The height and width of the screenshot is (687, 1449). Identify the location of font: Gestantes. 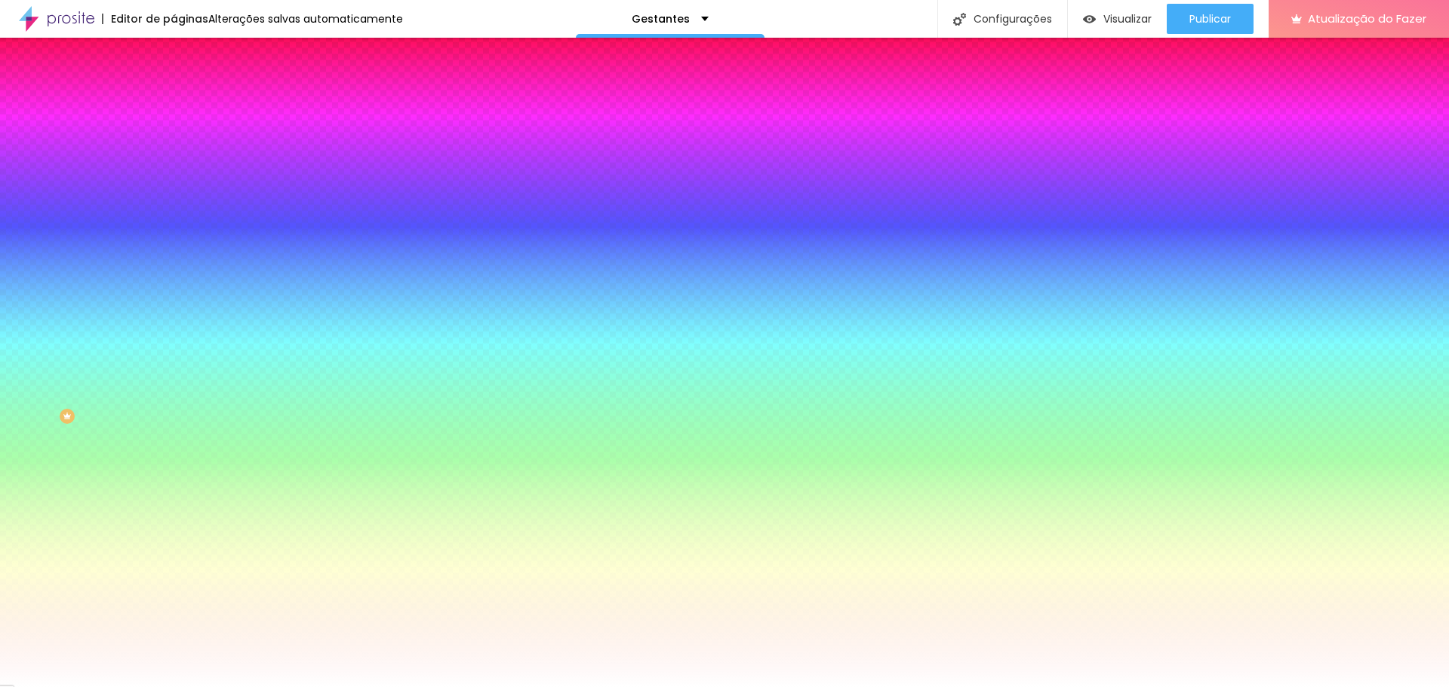
(660, 19).